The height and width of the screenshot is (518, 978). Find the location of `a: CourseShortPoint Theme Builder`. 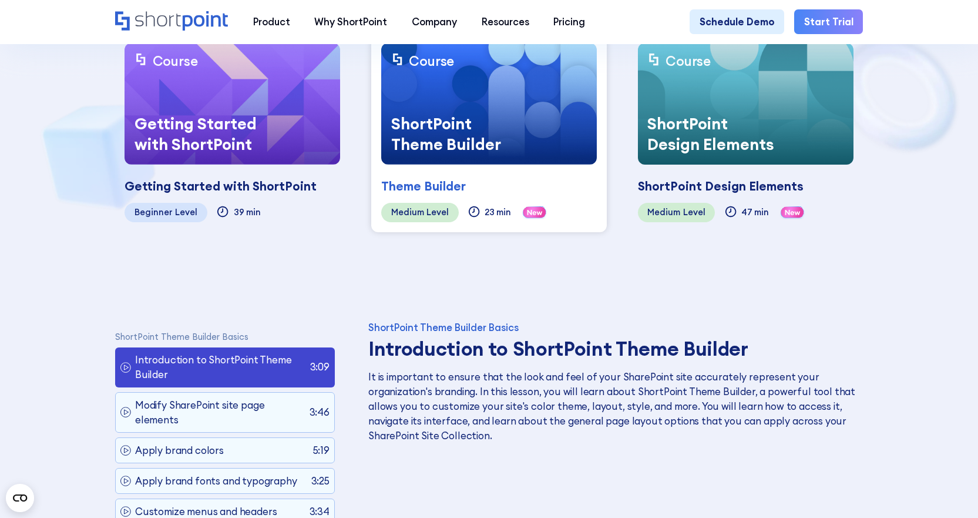

a: CourseShortPoint Theme Builder is located at coordinates (489, 103).